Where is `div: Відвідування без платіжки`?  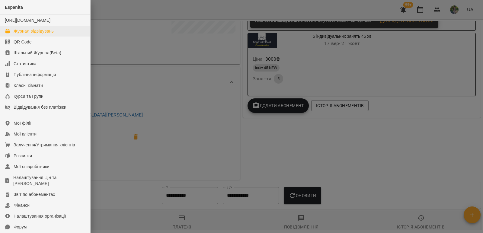
div: Відвідування без платіжки is located at coordinates (40, 107).